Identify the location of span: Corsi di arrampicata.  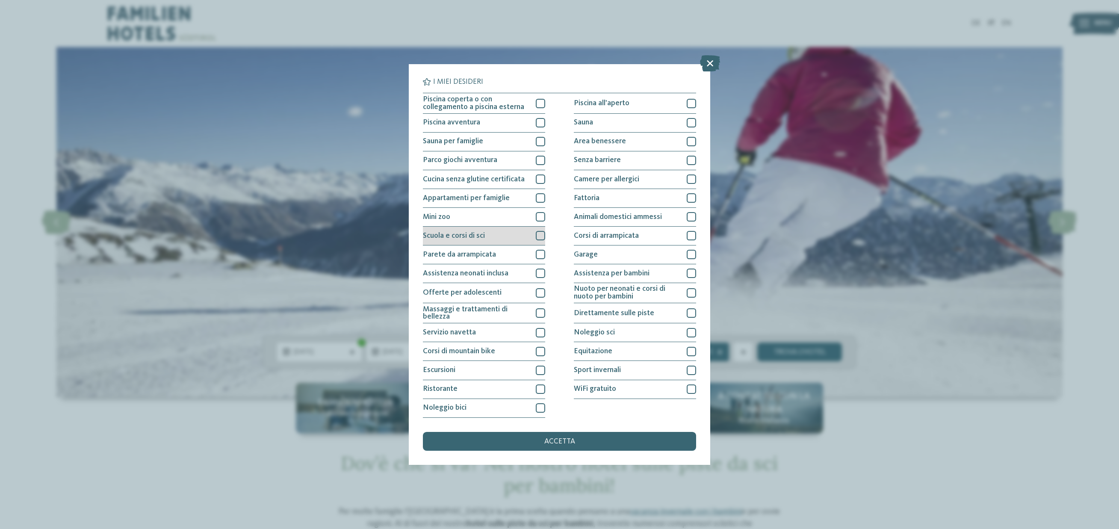
(606, 236).